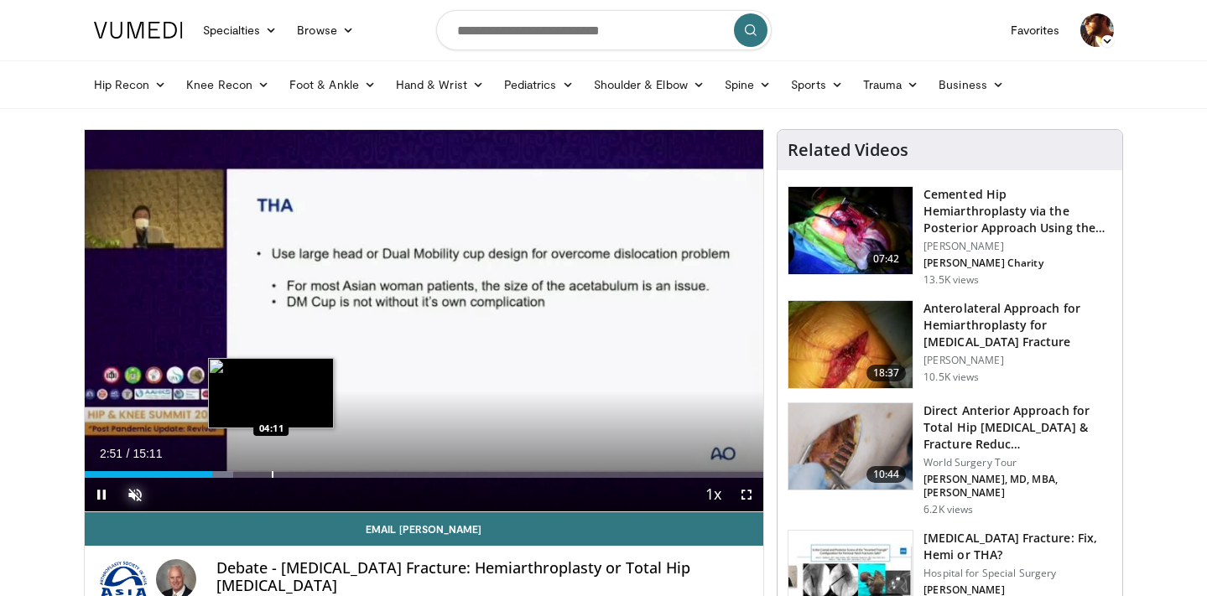  Describe the element at coordinates (848, 150) in the screenshot. I see `h4: Related Videos` at that location.